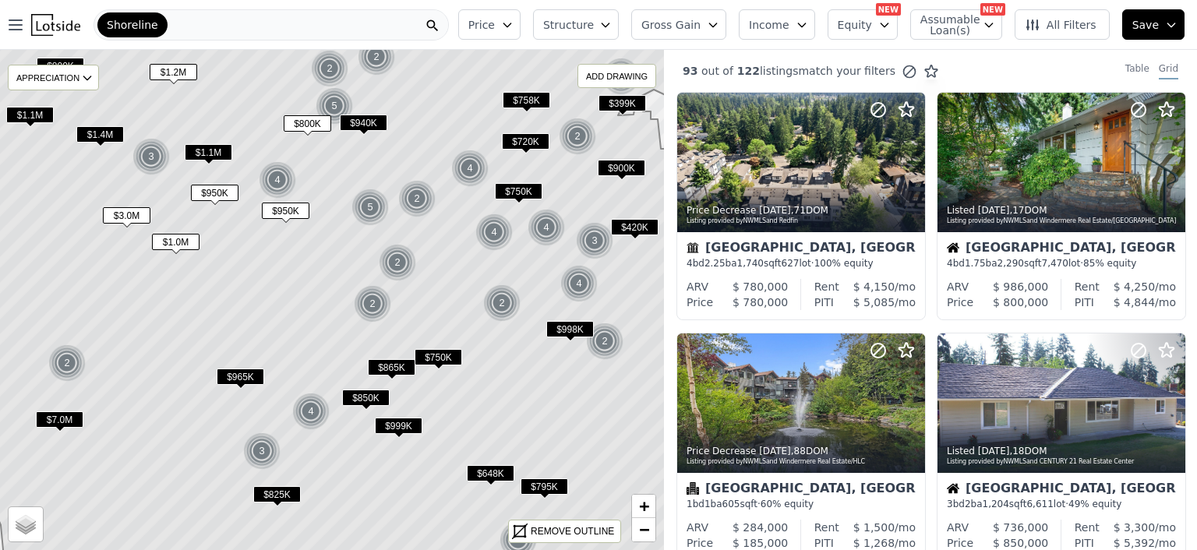  Describe the element at coordinates (482, 25) in the screenshot. I see `span: Price` at that location.